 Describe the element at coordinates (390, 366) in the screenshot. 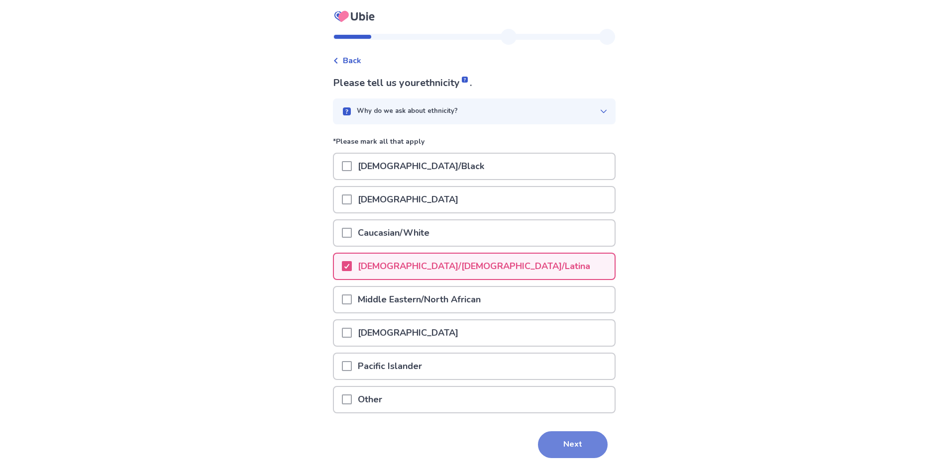

I see `p: Pacific Islander` at that location.